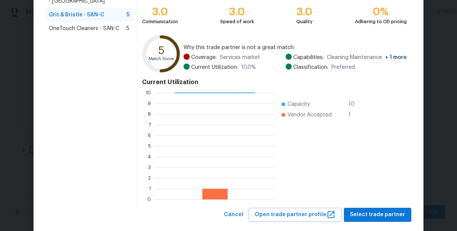 This screenshot has width=457, height=231. I want to click on text: 1, so click(150, 189).